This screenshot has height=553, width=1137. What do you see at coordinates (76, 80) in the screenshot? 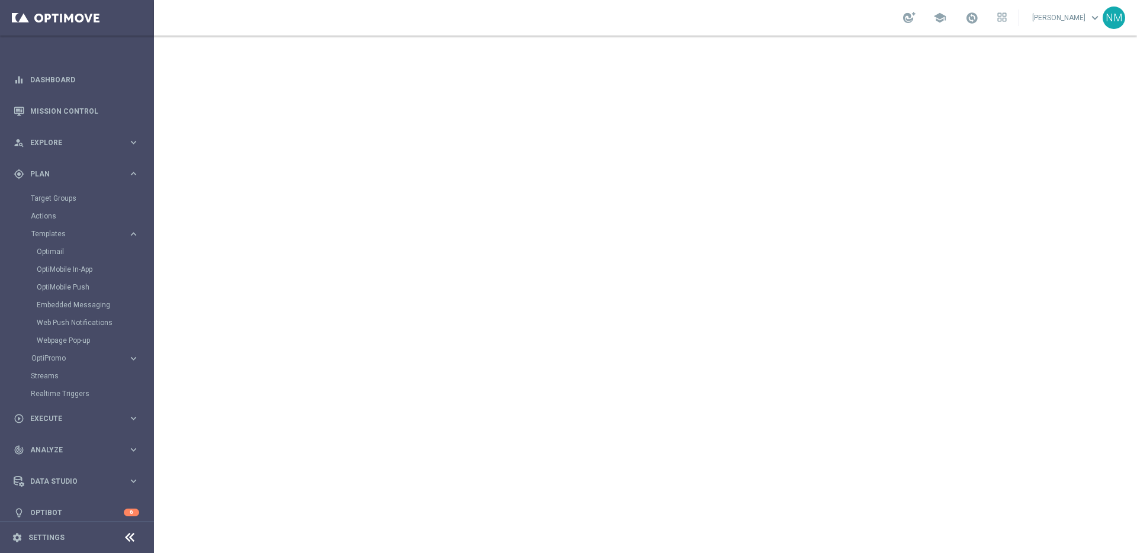
I see `button: equalizer Dashboard` at bounding box center [76, 80].